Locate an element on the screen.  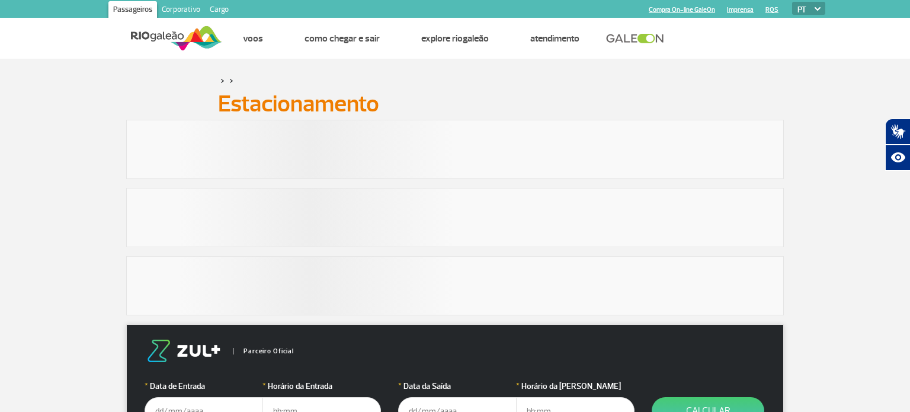
label: Horário da Entrada is located at coordinates (322, 386).